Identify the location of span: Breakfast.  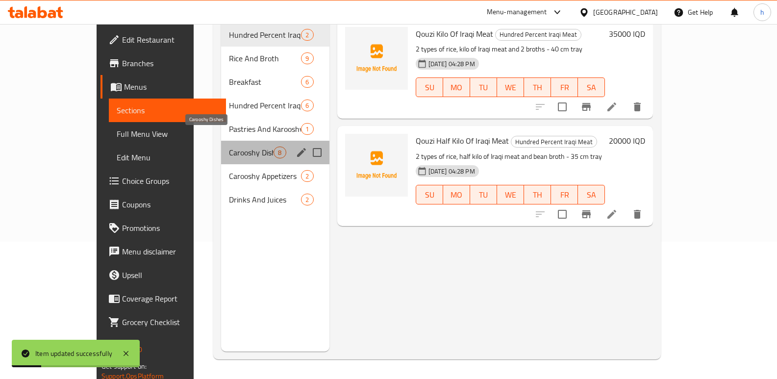
(265, 82).